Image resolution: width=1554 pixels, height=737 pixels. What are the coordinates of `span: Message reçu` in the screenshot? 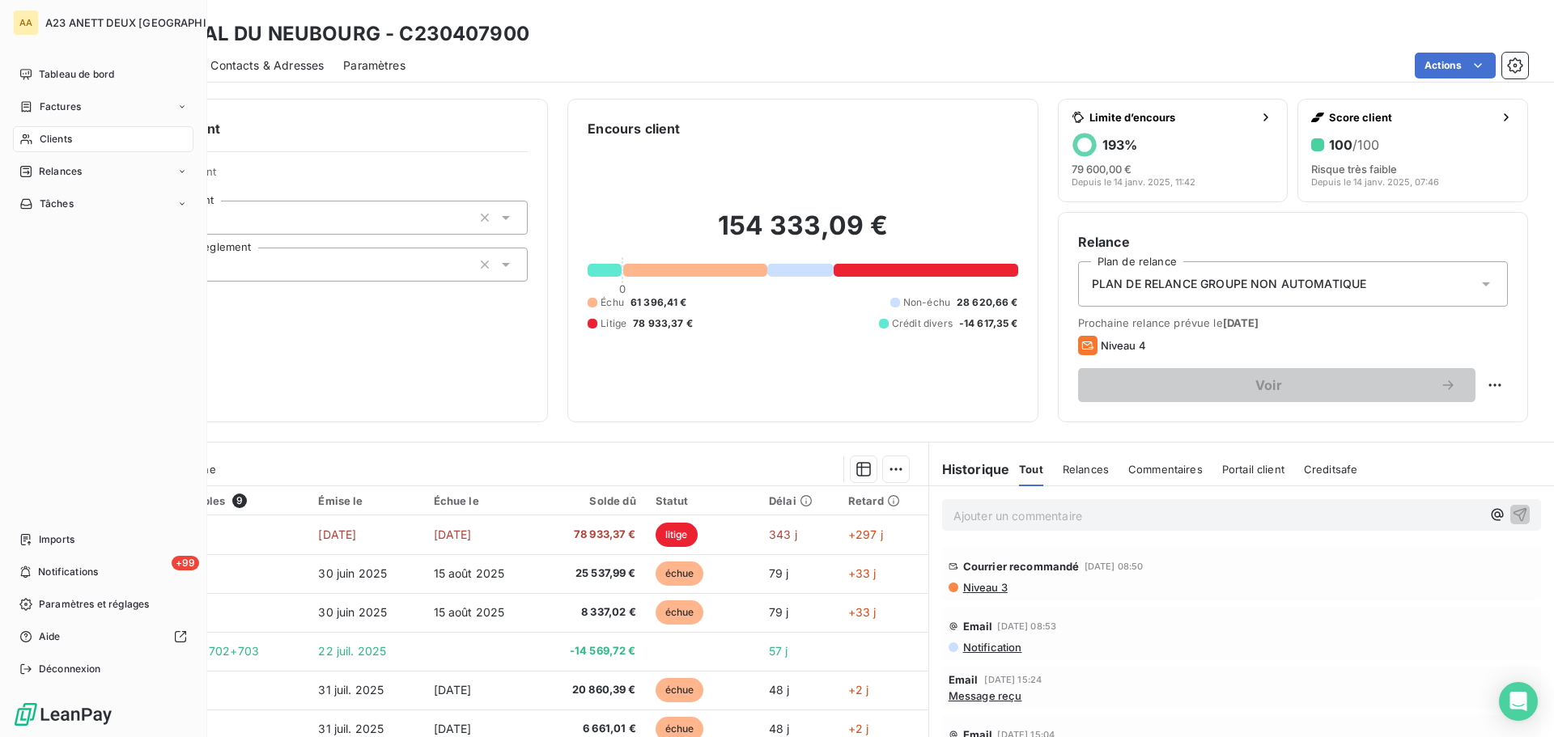 It's located at (985, 696).